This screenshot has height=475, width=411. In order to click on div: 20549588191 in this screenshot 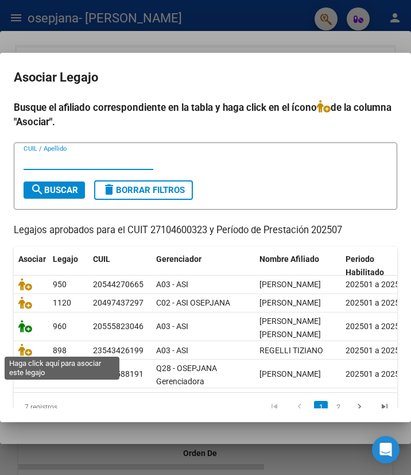, I will do `click(118, 374)`.